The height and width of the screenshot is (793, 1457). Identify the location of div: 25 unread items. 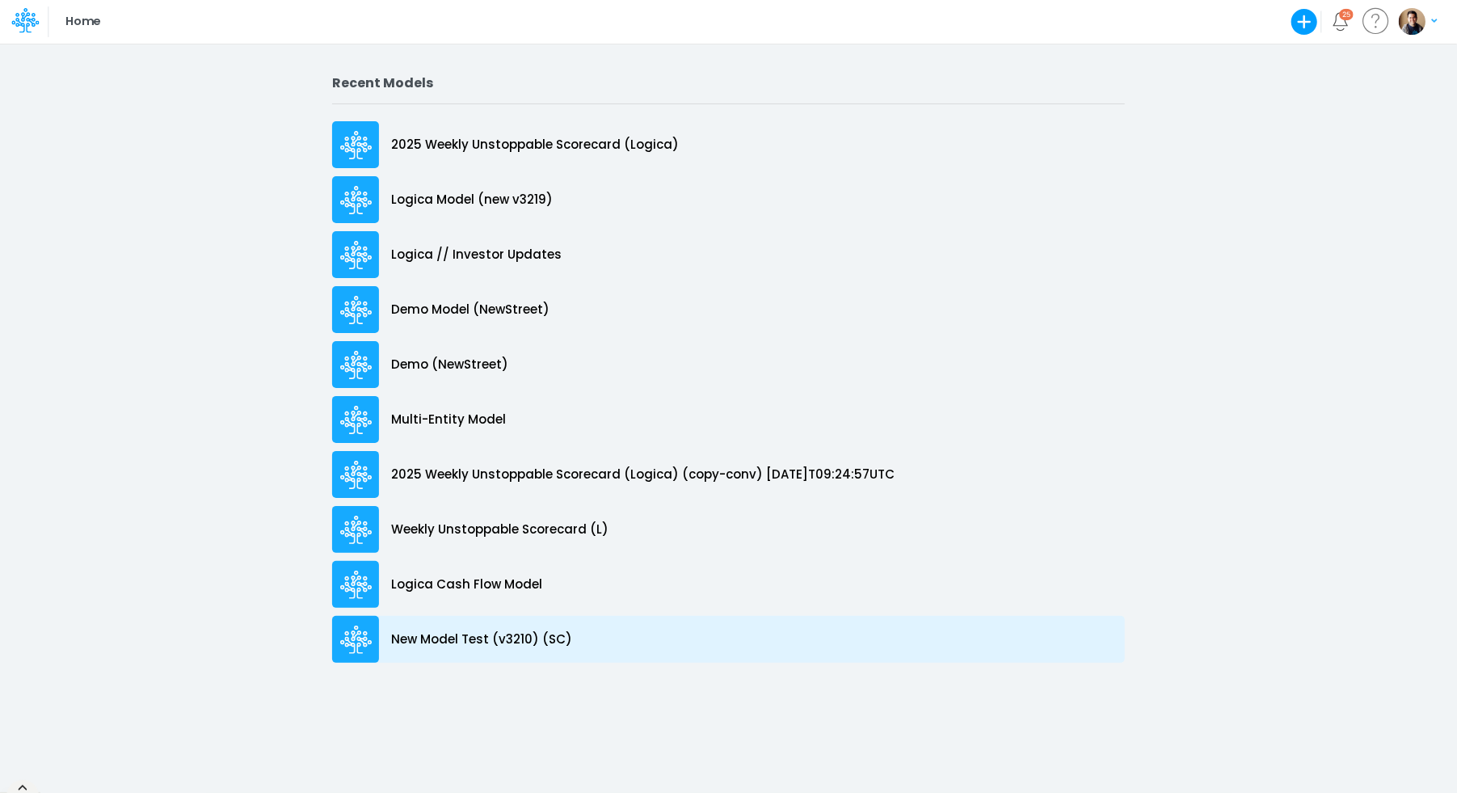
(1347, 14).